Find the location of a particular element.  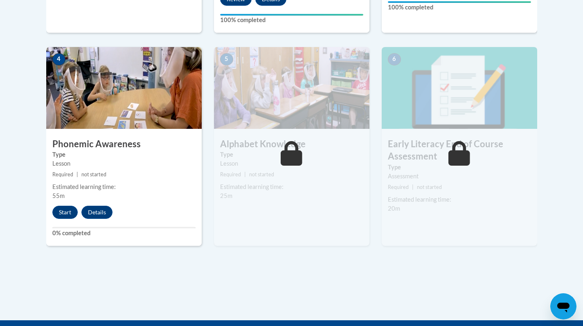

span: 20m is located at coordinates (394, 208).